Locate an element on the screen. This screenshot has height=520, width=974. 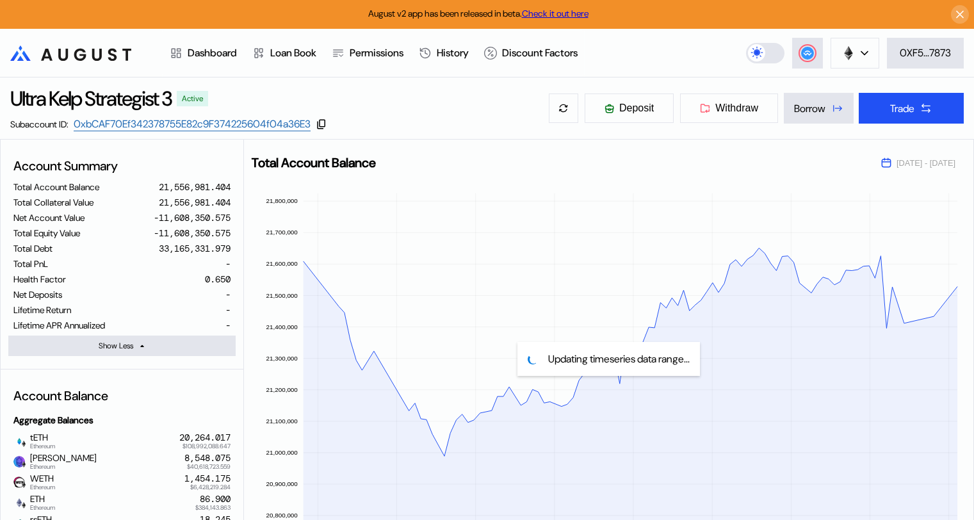
a: Discount Factors is located at coordinates (531, 53).